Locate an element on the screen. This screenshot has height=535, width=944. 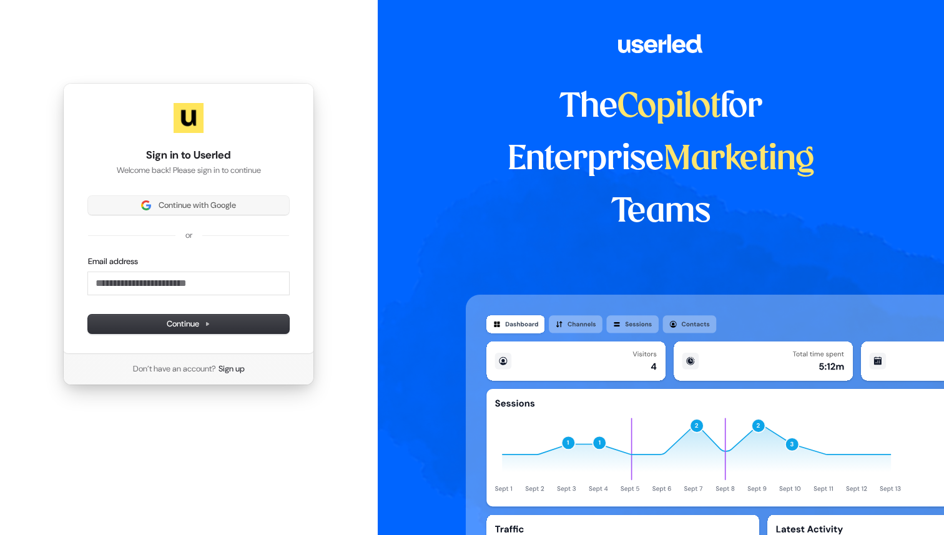
span: Don’t have an account? is located at coordinates (174, 369).